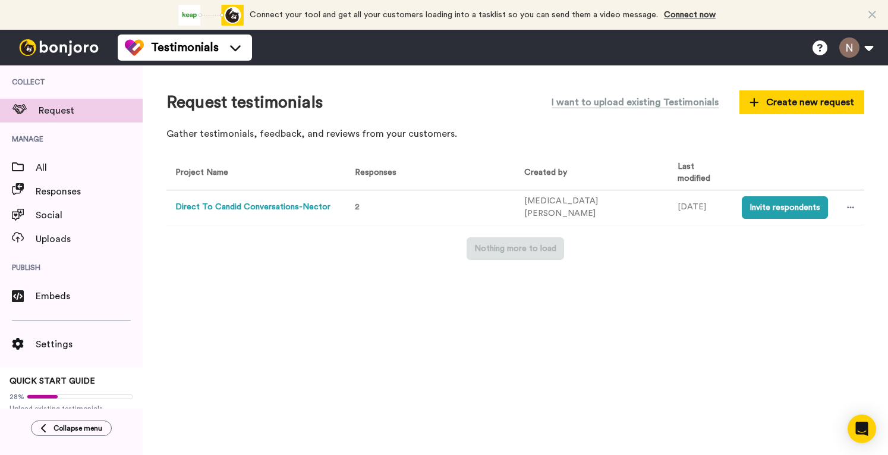  What do you see at coordinates (71, 409) in the screenshot?
I see `span: Upload existing testimonials` at bounding box center [71, 409].